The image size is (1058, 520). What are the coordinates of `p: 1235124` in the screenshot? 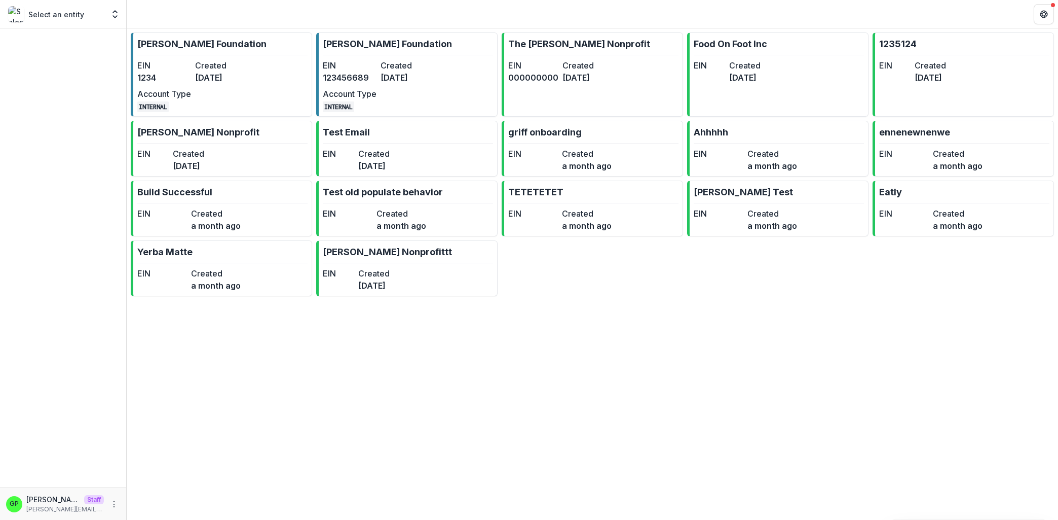 It's located at (898, 44).